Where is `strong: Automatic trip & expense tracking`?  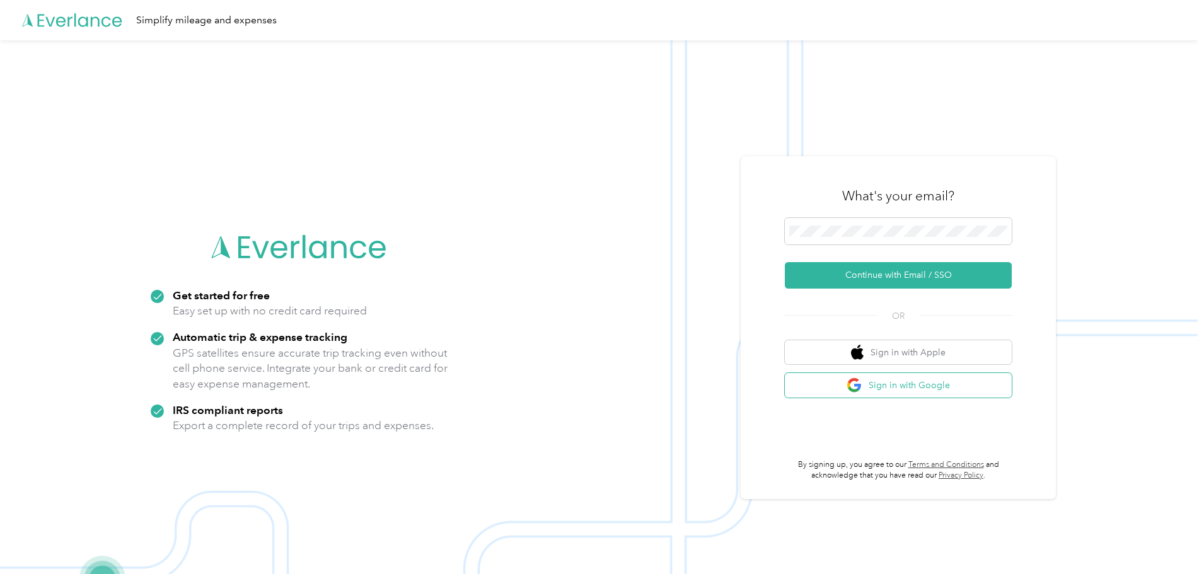
strong: Automatic trip & expense tracking is located at coordinates (260, 337).